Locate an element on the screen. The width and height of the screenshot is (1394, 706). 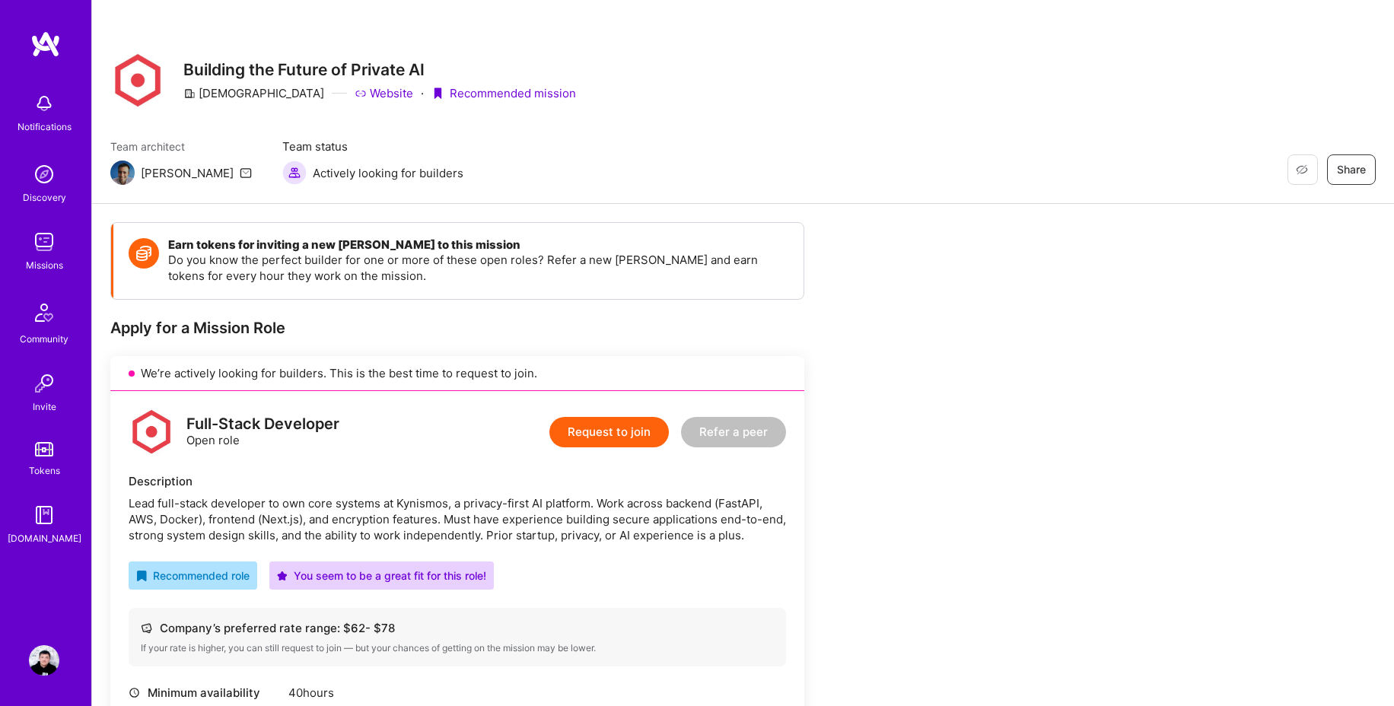
div: Description is located at coordinates (457, 481).